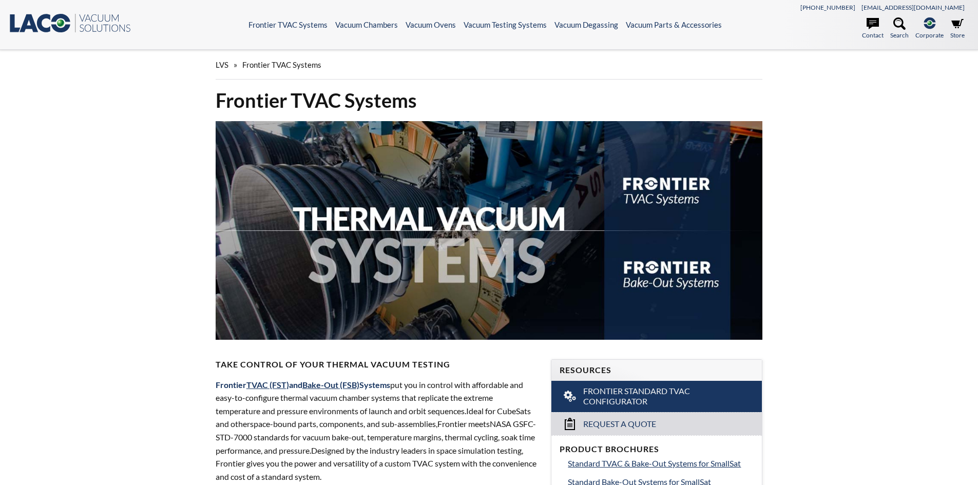 This screenshot has width=978, height=485. I want to click on a: Frontier Standard TVAC Configurator, so click(656, 397).